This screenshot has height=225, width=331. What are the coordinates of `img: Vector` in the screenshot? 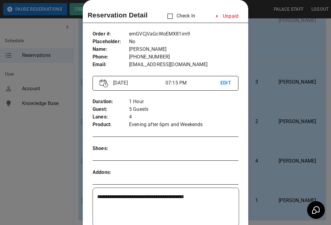 It's located at (104, 83).